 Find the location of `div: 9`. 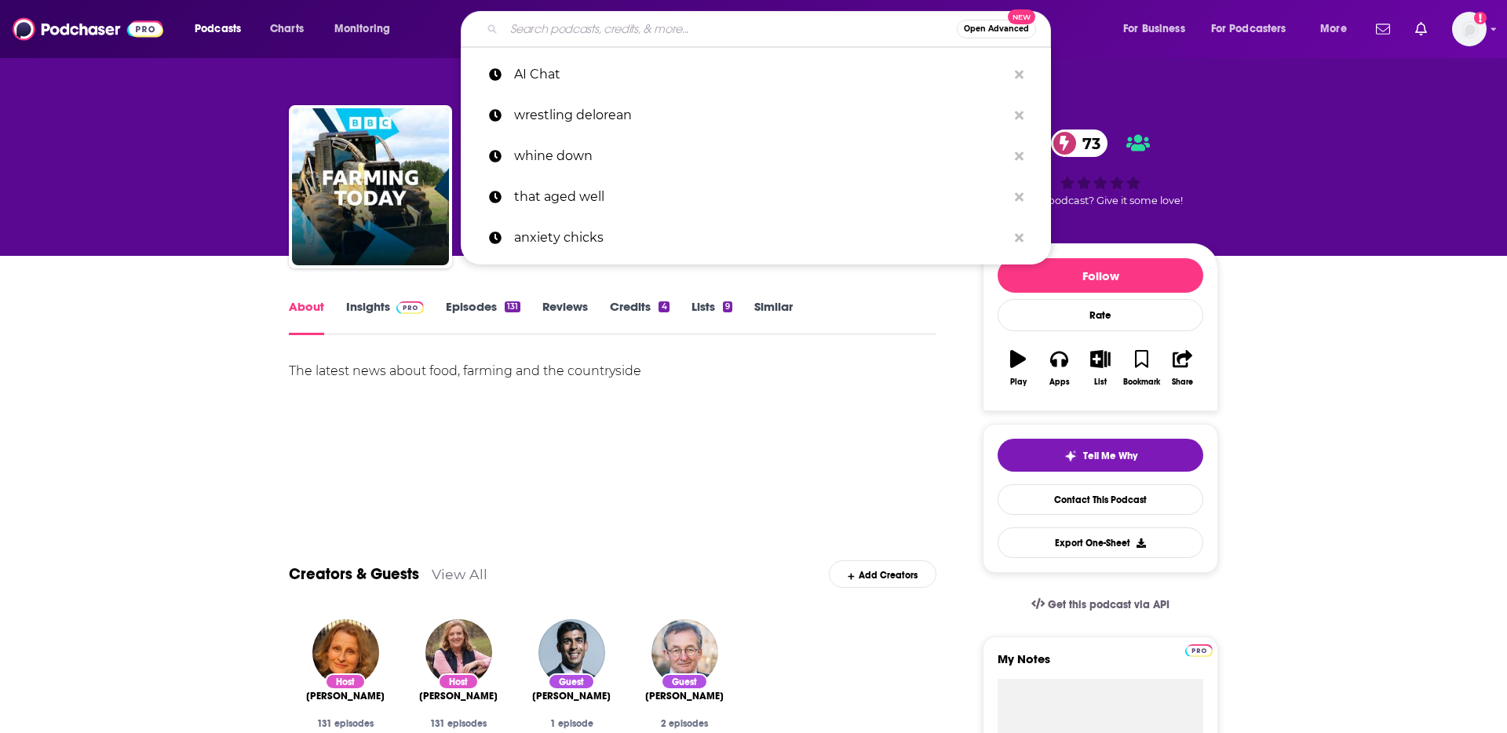

div: 9 is located at coordinates (728, 307).